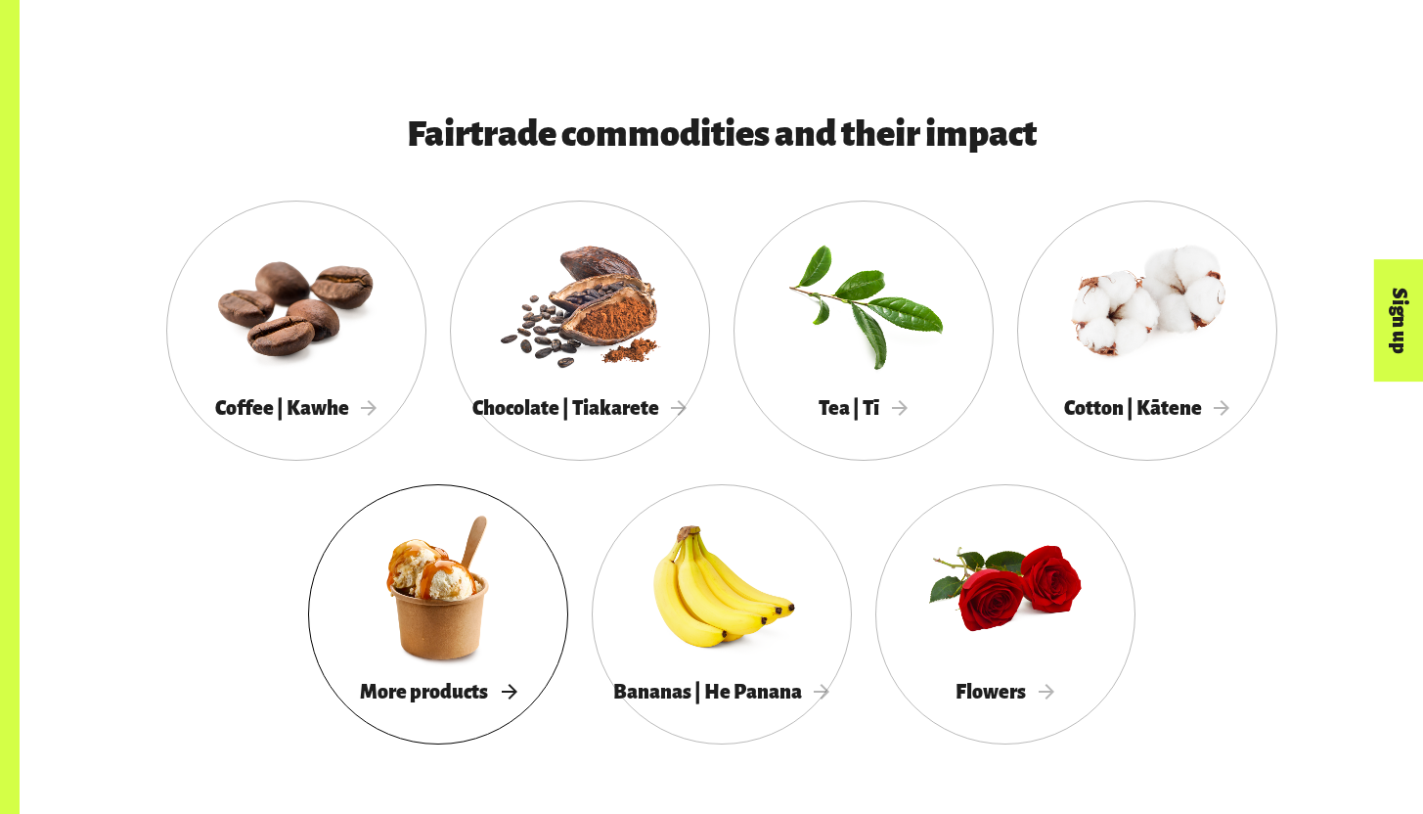 This screenshot has height=814, width=1423. Describe the element at coordinates (1147, 331) in the screenshot. I see `a: Cotton | Kātene` at that location.